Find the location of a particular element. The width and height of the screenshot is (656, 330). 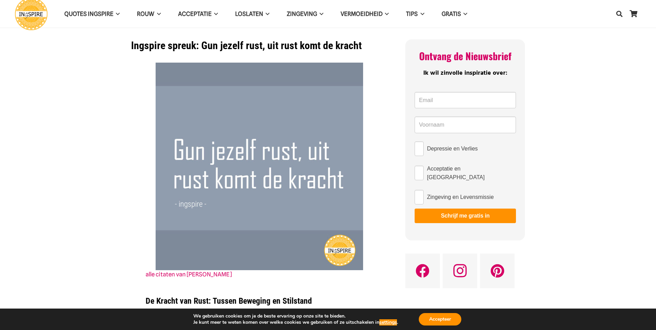

span: Depressie en Verlies is located at coordinates (452, 148).